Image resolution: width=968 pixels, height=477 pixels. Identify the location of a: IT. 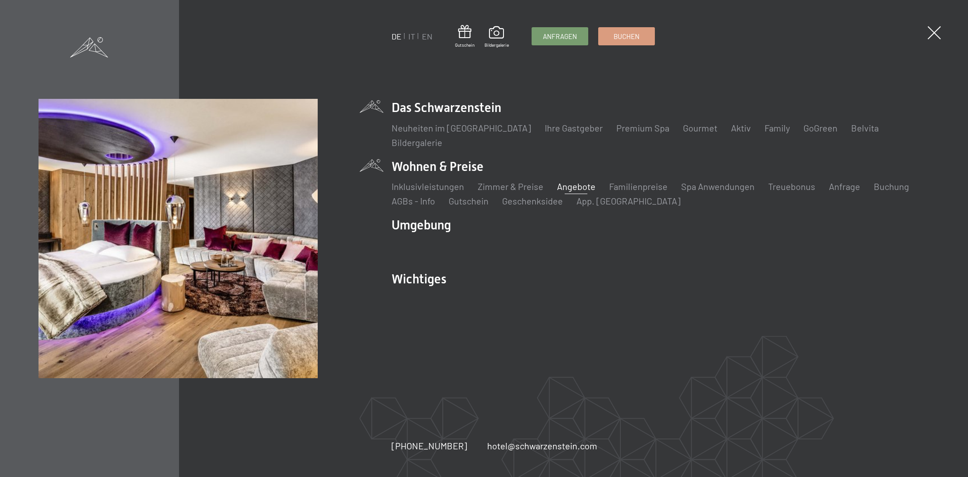
(411, 36).